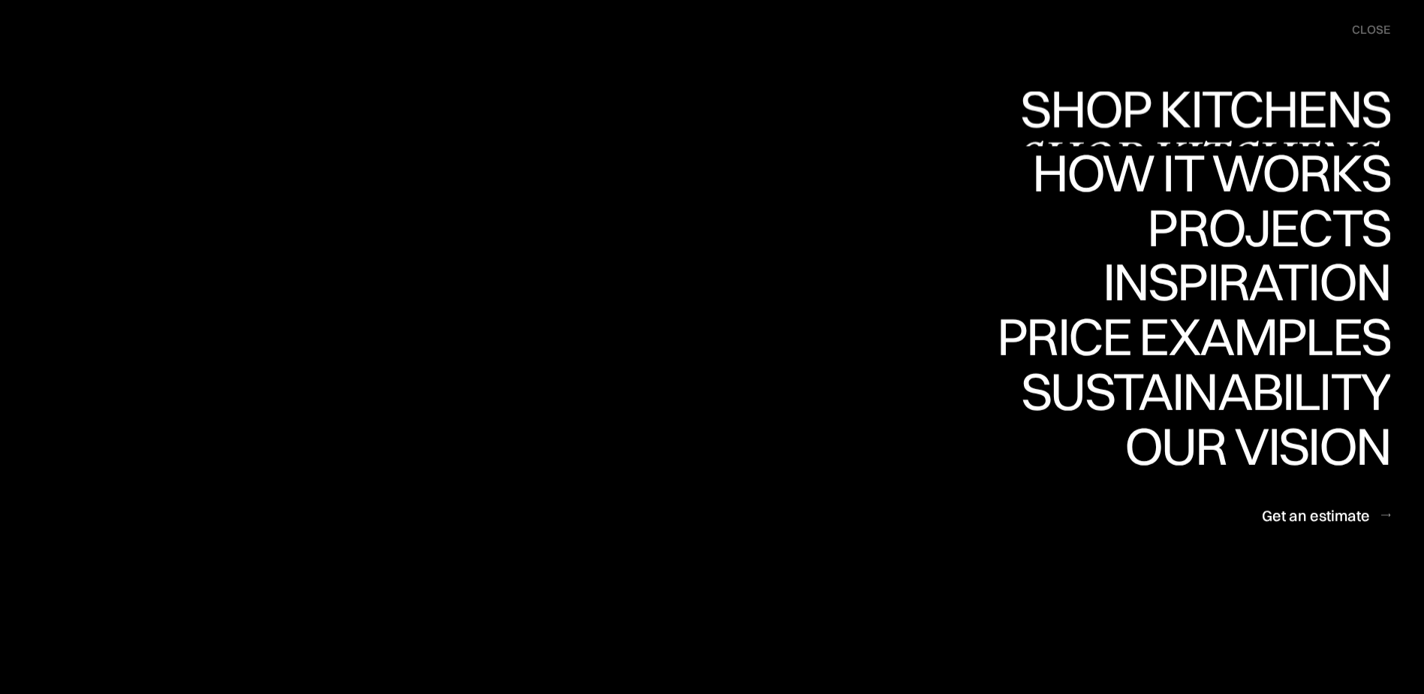 Image resolution: width=1424 pixels, height=694 pixels. I want to click on a: InspirationInspiration, so click(1236, 282).